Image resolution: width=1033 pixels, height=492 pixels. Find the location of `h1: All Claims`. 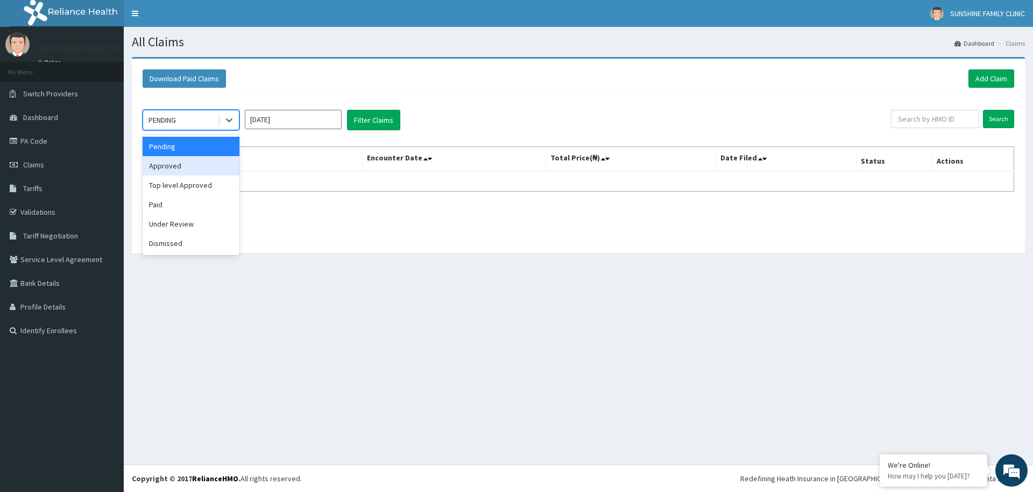

h1: All Claims is located at coordinates (578, 42).